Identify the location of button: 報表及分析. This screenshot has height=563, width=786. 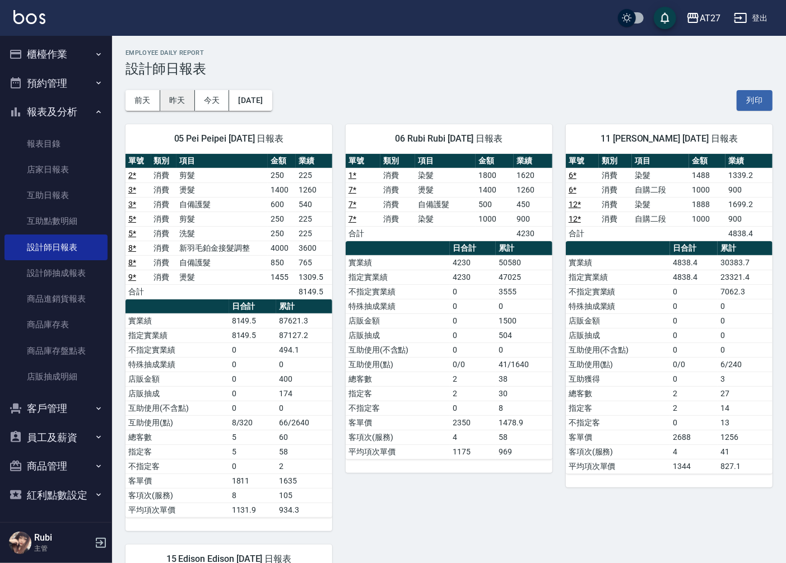
(56, 112).